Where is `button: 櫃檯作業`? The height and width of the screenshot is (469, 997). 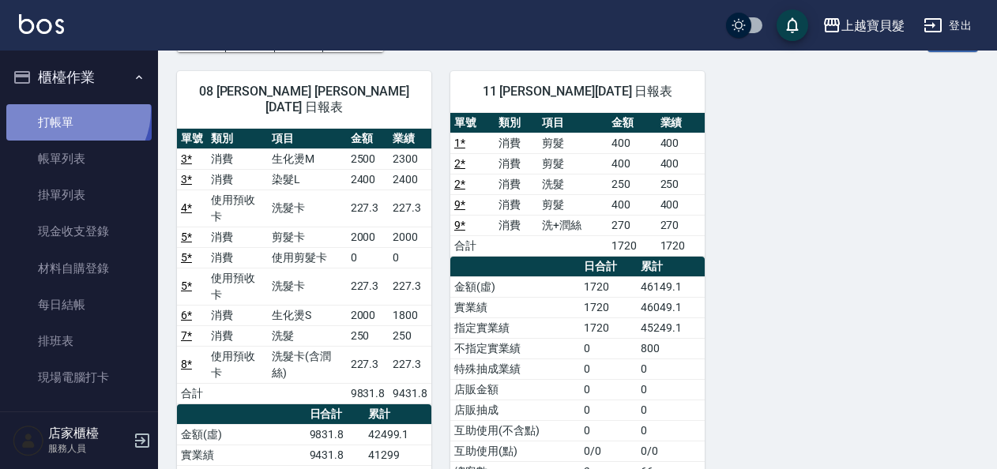
button: 櫃檯作業 is located at coordinates (79, 77).